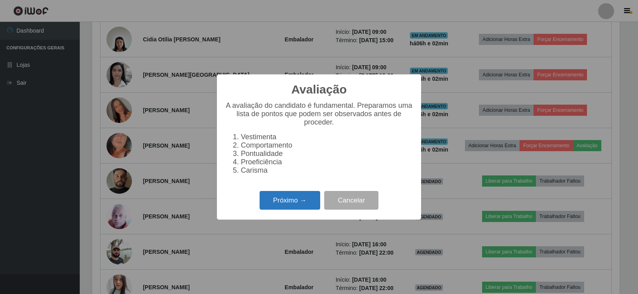 The width and height of the screenshot is (638, 294). I want to click on li: Pontualidade, so click(327, 154).